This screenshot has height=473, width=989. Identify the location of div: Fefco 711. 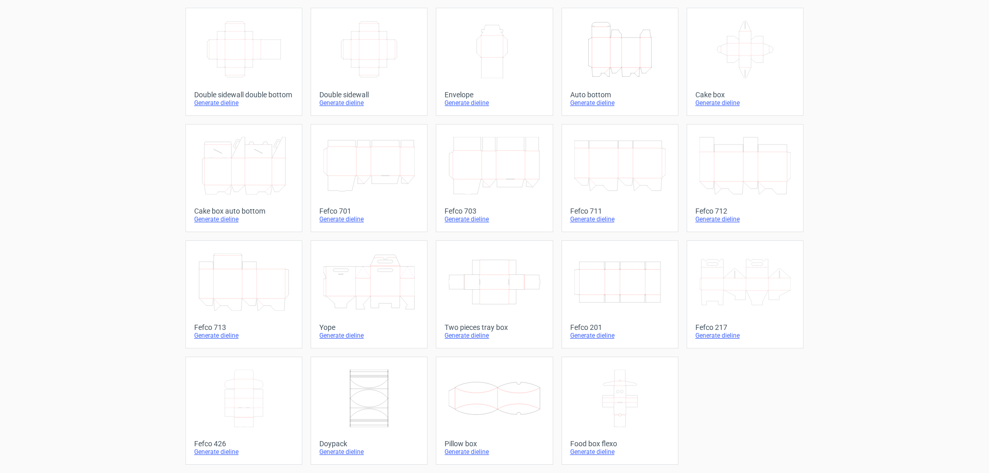
(620, 211).